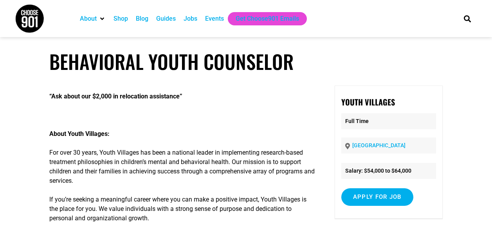 This screenshot has height=232, width=492. What do you see at coordinates (368, 102) in the screenshot?
I see `strong: Youth Villages` at bounding box center [368, 102].